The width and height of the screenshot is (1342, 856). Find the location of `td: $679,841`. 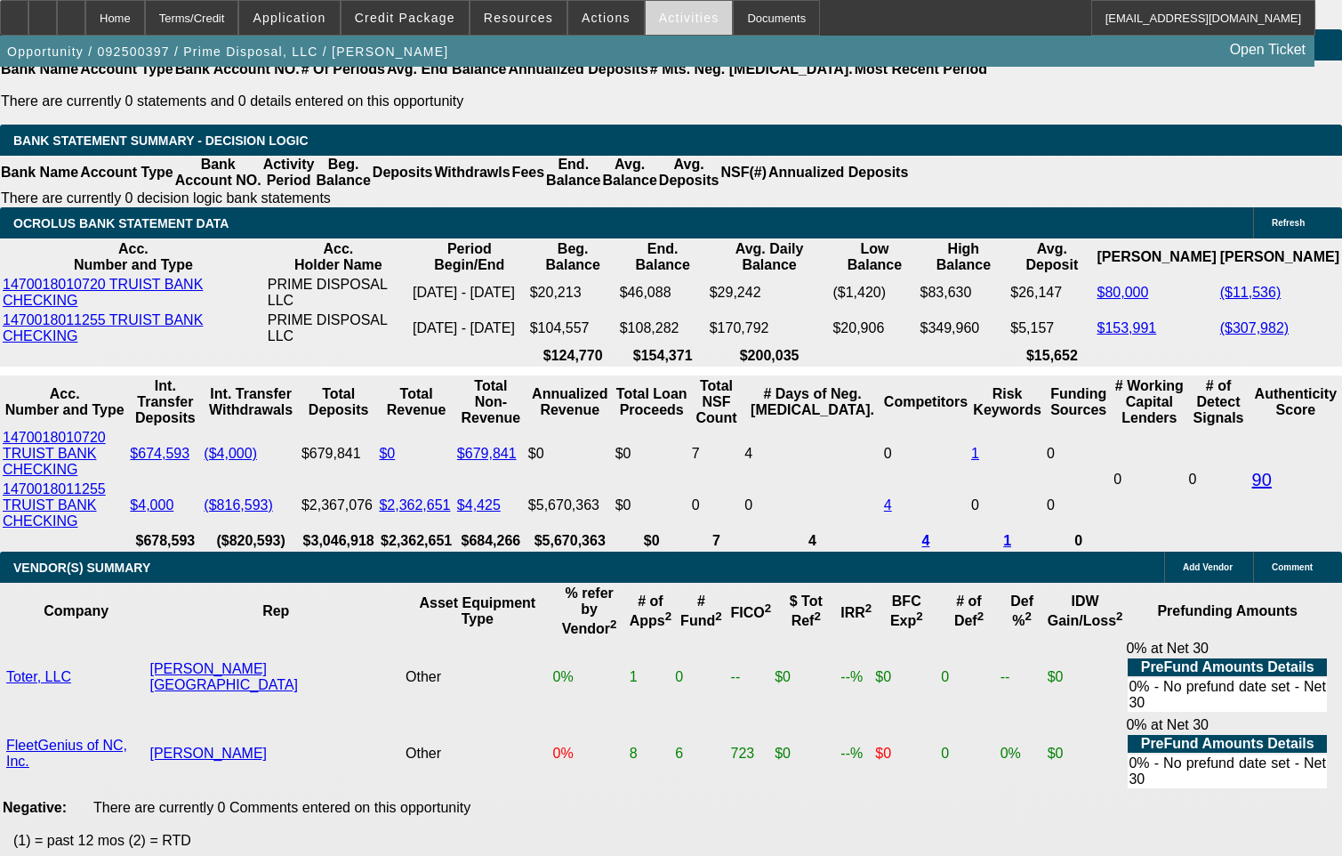

td: $679,841 is located at coordinates (339, 454).